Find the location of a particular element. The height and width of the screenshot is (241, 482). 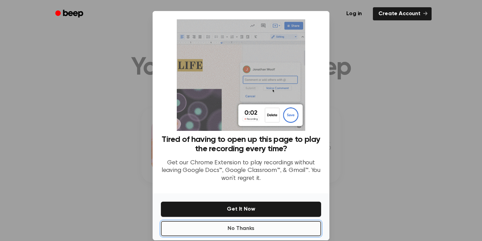

button: Get It Now is located at coordinates (241, 209).